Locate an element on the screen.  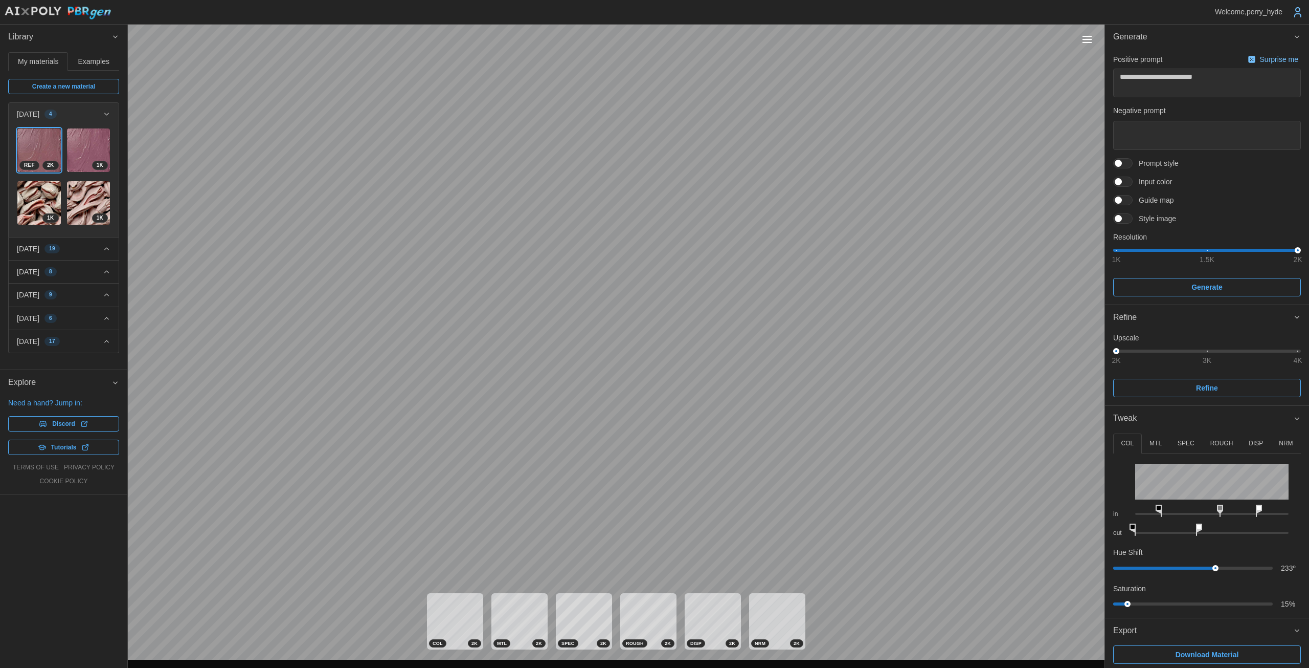
a: terms of use is located at coordinates (36, 467).